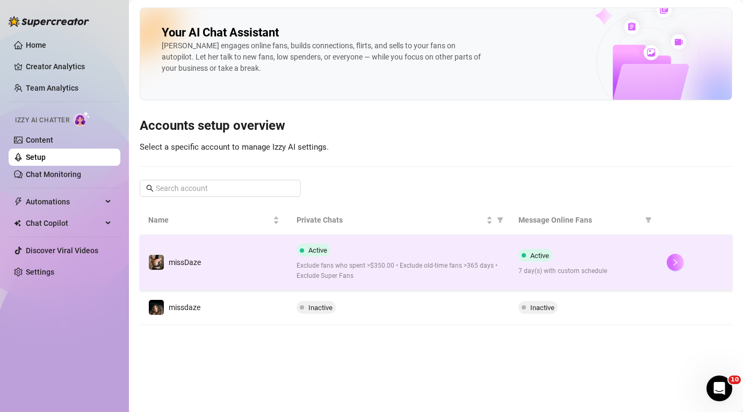 The width and height of the screenshot is (743, 412). I want to click on span: Exclude fans who spent >$350.00 • Exclude old-time fans >365 days • Exclude Super Fans, so click(399, 271).